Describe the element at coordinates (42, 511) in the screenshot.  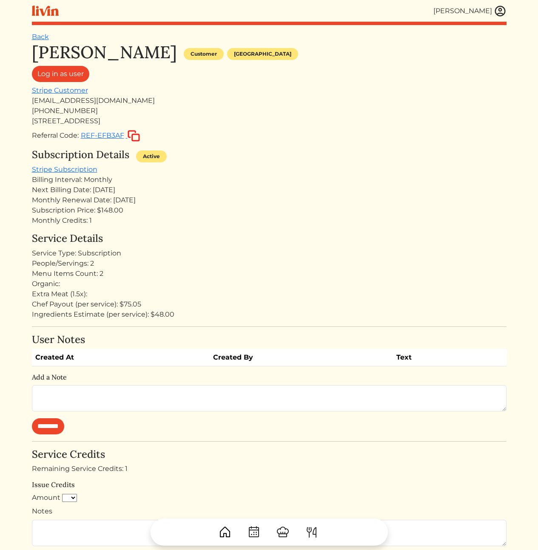
I see `label: Notes` at that location.